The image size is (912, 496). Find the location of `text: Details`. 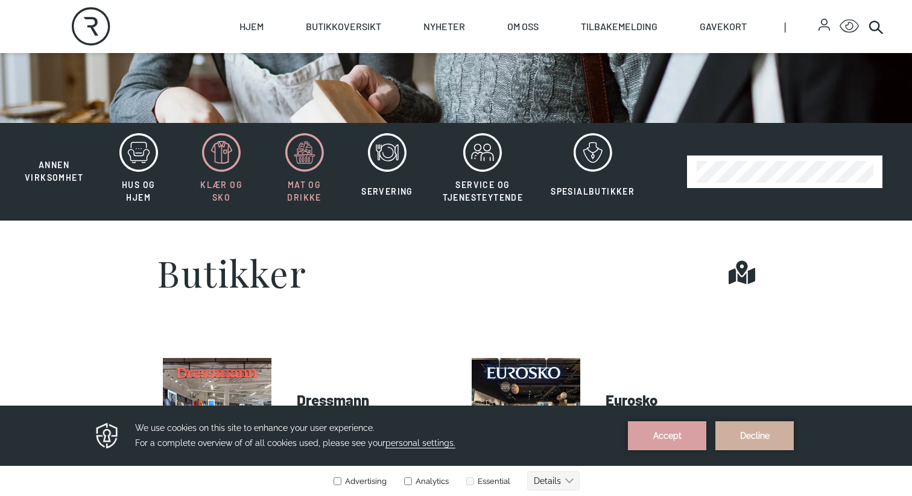

text: Details is located at coordinates (547, 75).